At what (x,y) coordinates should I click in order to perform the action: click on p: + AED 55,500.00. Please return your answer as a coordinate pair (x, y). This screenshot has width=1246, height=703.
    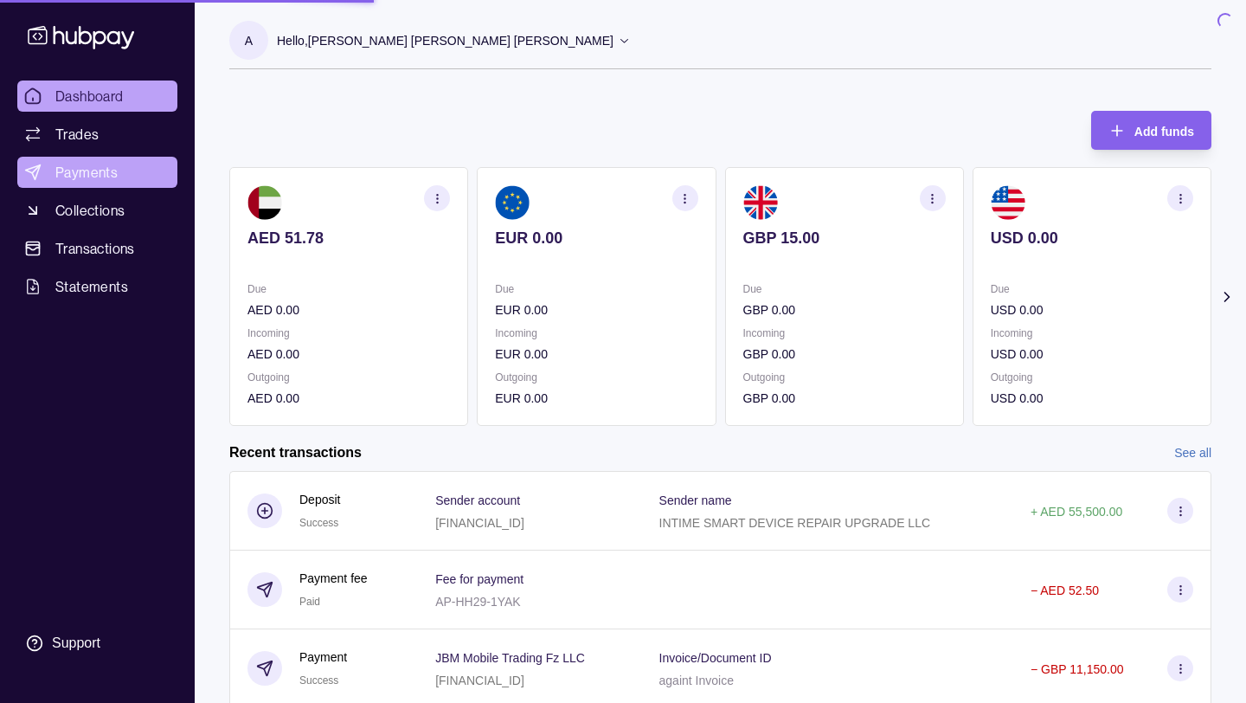
    Looking at the image, I should click on (1076, 511).